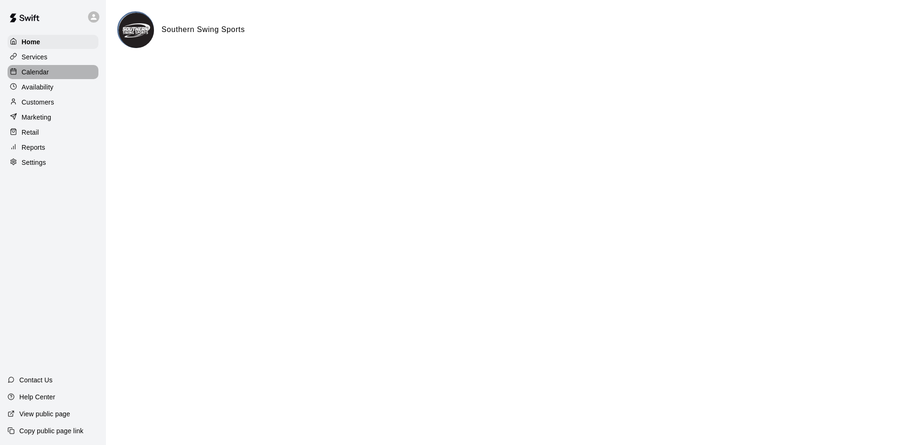  What do you see at coordinates (35, 72) in the screenshot?
I see `p: Calendar` at bounding box center [35, 72].